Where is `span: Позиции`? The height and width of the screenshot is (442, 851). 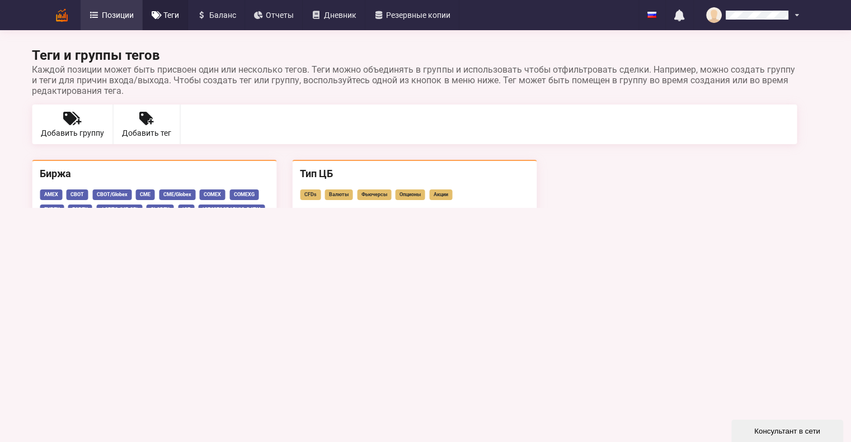
span: Позиции is located at coordinates (117, 15).